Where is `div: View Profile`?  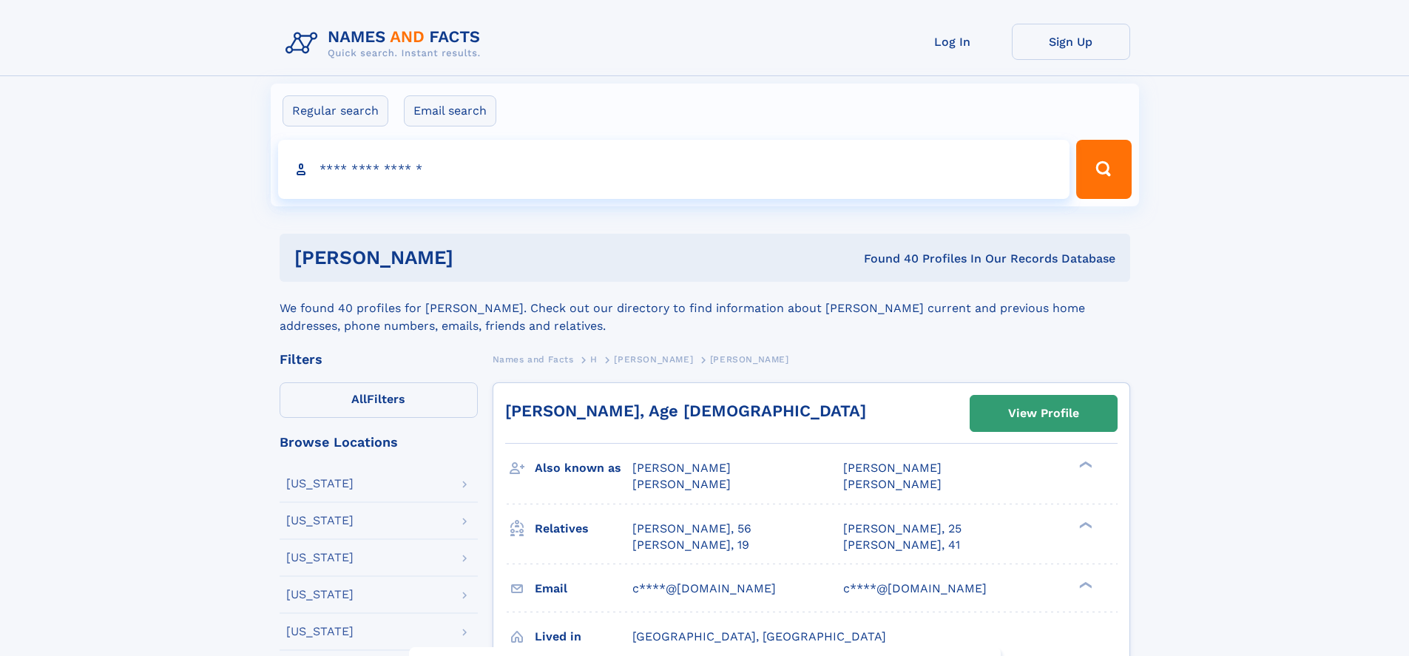
div: View Profile is located at coordinates (1044, 413).